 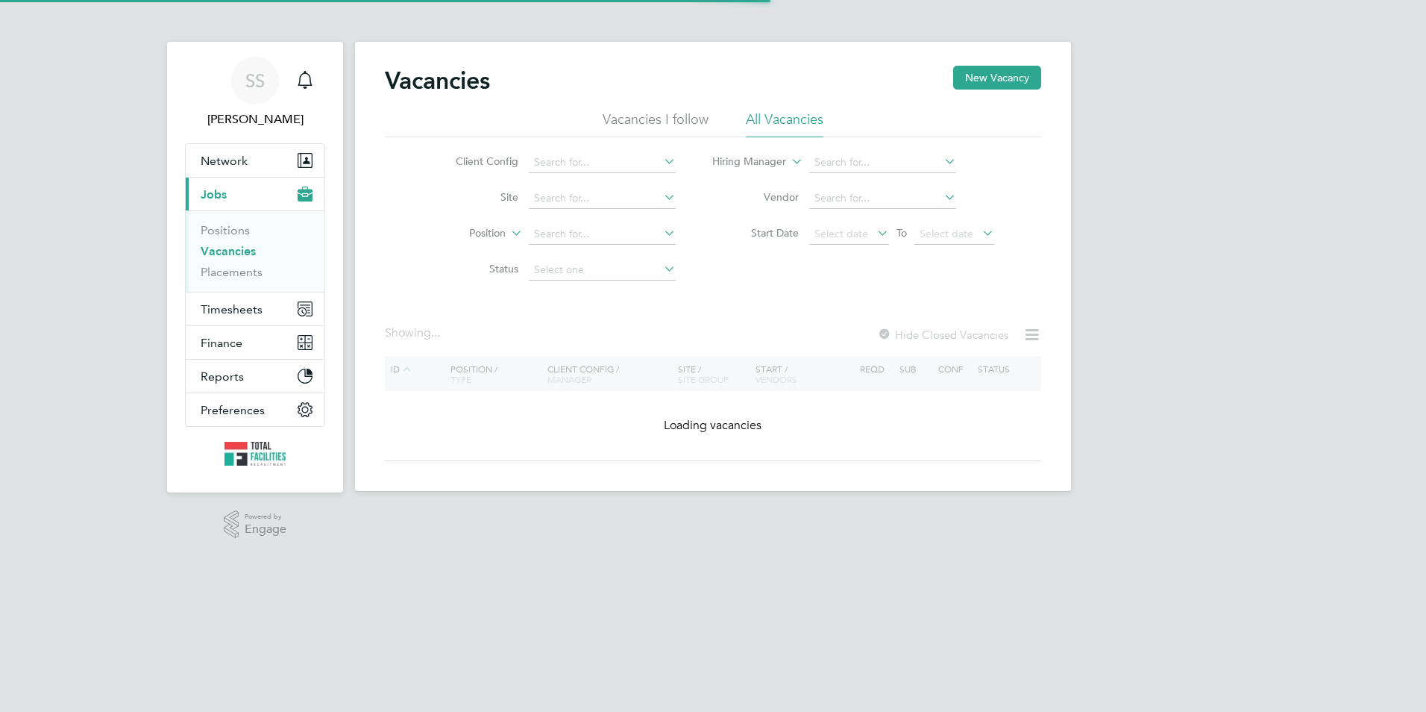 I want to click on span: Engage, so click(x=266, y=529).